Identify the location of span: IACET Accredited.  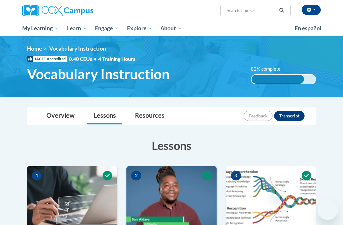
(47, 59).